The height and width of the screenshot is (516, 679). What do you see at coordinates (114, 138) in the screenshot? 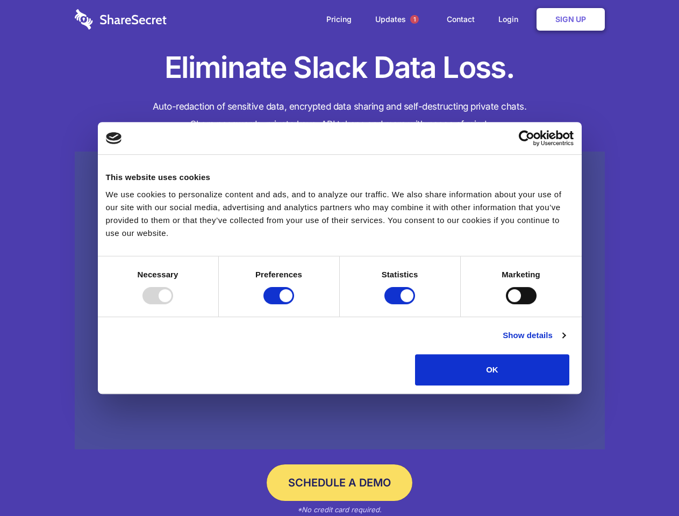
I see `img: logo` at bounding box center [114, 138].